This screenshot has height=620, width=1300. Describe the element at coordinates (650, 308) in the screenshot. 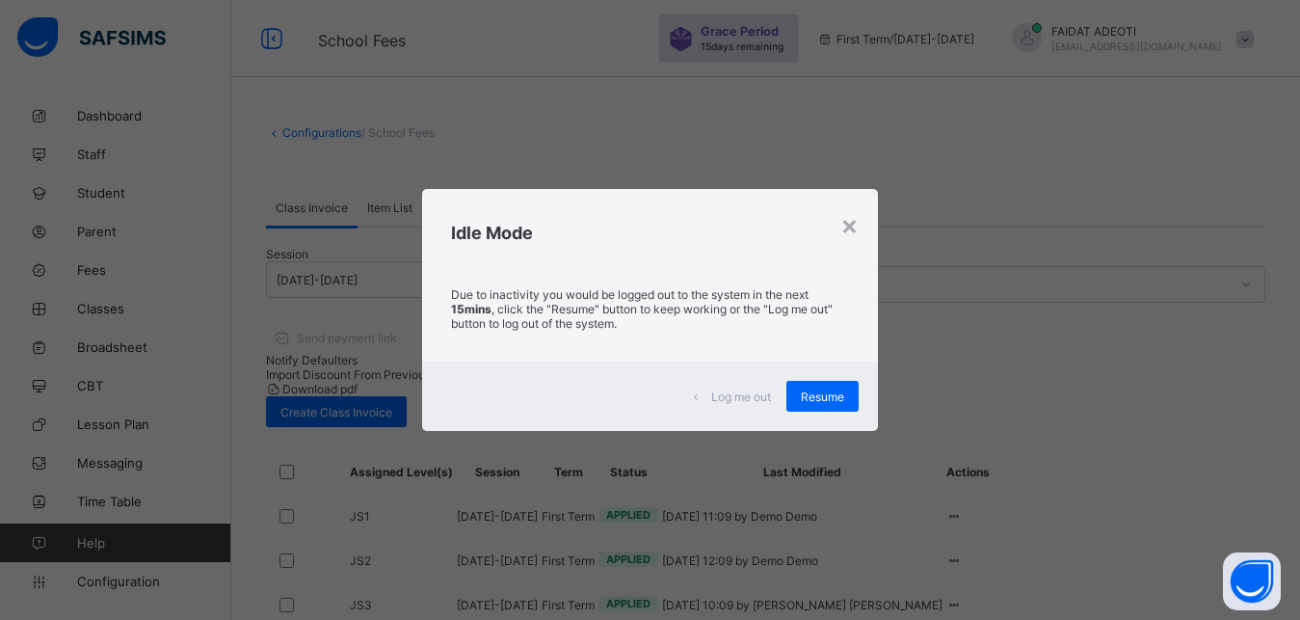

I see `p: Due to inactivity you would be logged out to the system in the next , click the "Resume" button t...` at that location.